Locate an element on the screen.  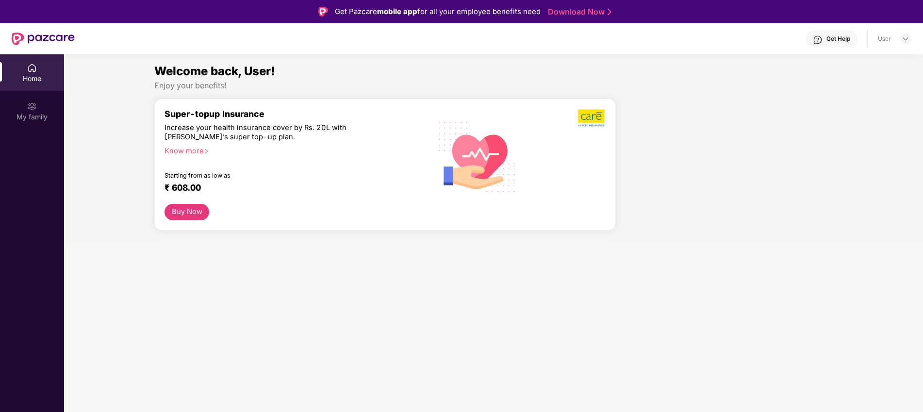
img: svg+xml;base64,PHN2ZyBpZD0iSGVscC0zMngzMiIgeG1sbnM9Imh0dHA6Ly93d3cudzMub3JnLzIwMDAvc3ZnIiB3aWR0aD... is located at coordinates (817, 40).